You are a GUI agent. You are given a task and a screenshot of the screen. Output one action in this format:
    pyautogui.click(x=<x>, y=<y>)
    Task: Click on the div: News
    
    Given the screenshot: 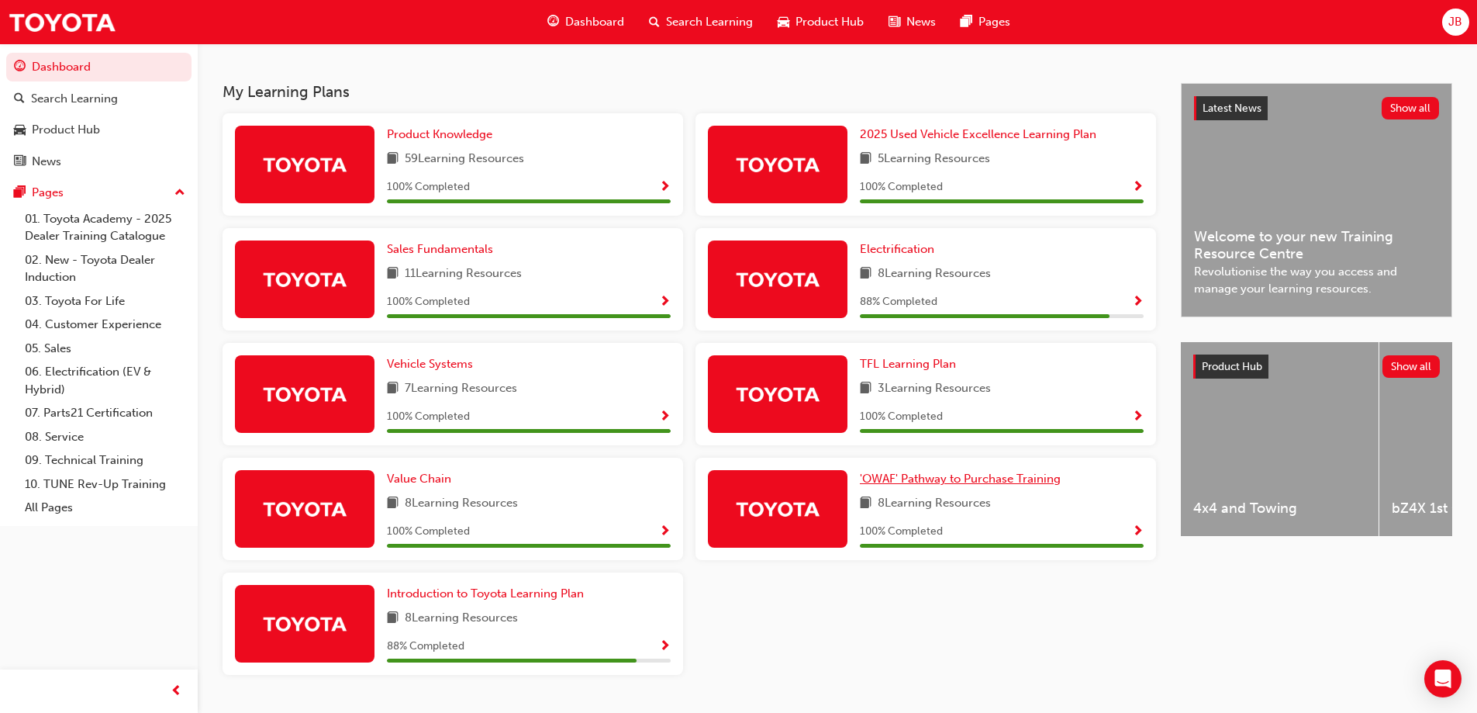 What is the action you would take?
    pyautogui.click(x=47, y=161)
    